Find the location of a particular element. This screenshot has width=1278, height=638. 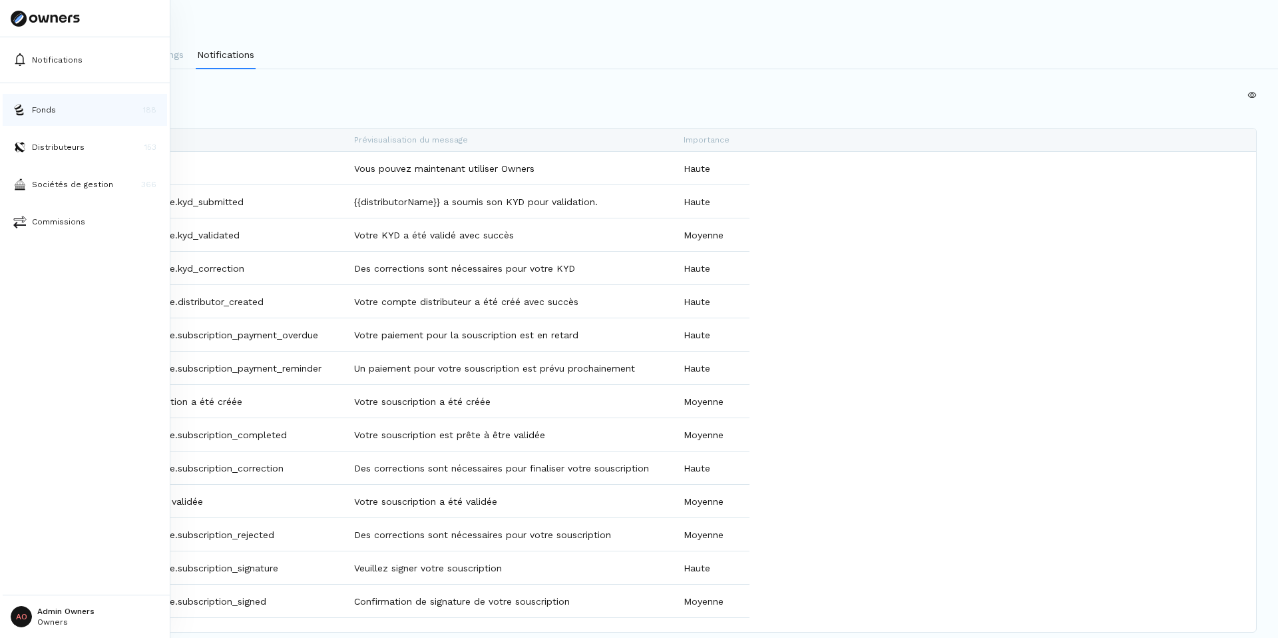

div: values.notificationType.subscription_payment_overdue is located at coordinates (205, 334).